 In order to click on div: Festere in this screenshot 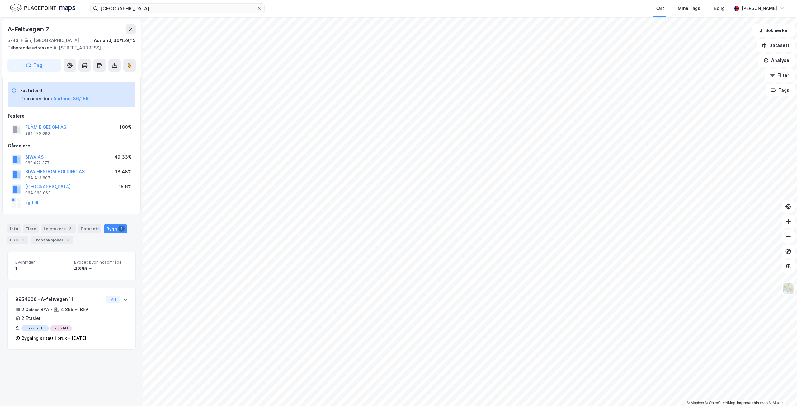, I will do `click(72, 116)`.